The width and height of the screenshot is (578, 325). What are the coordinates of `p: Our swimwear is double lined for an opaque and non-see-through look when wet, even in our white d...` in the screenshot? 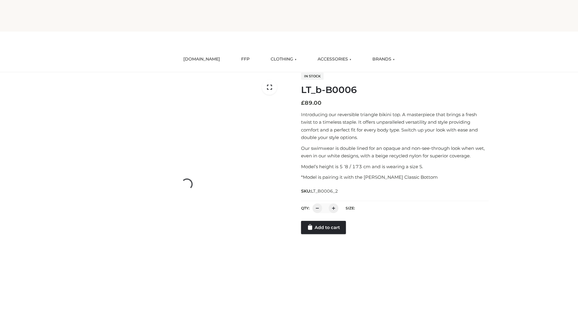 It's located at (395, 152).